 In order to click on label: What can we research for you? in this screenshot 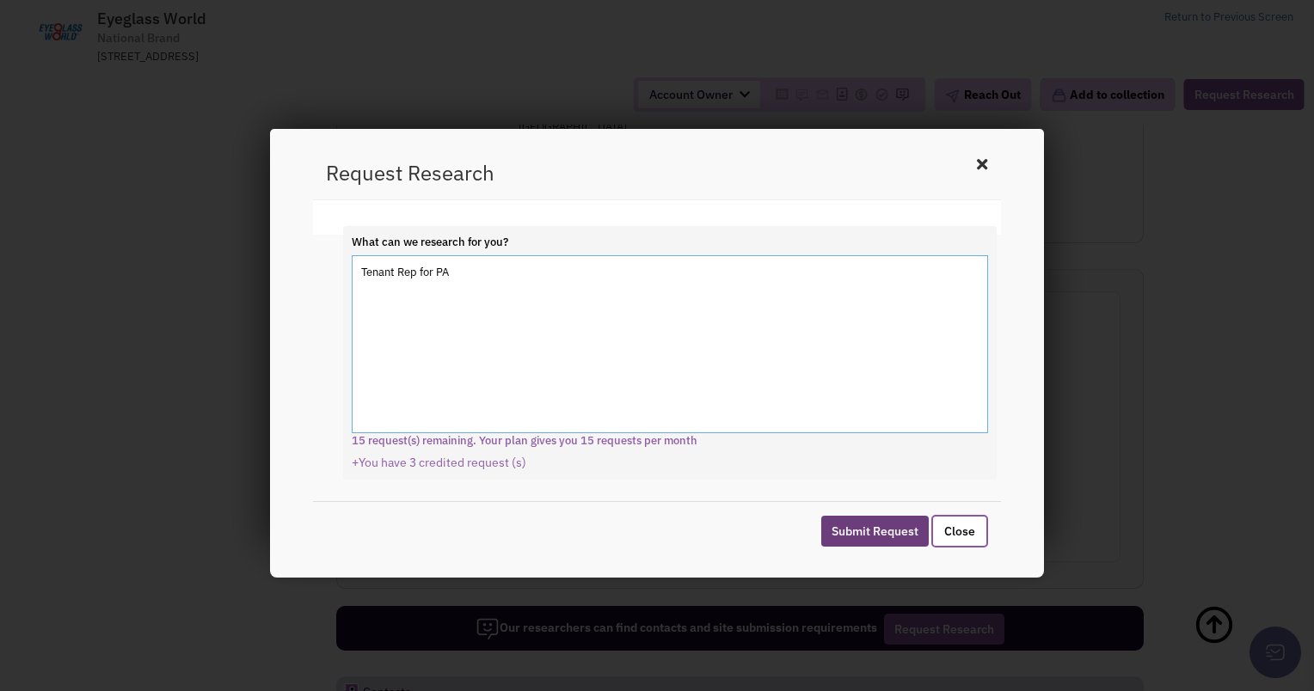, I will do `click(670, 243)`.